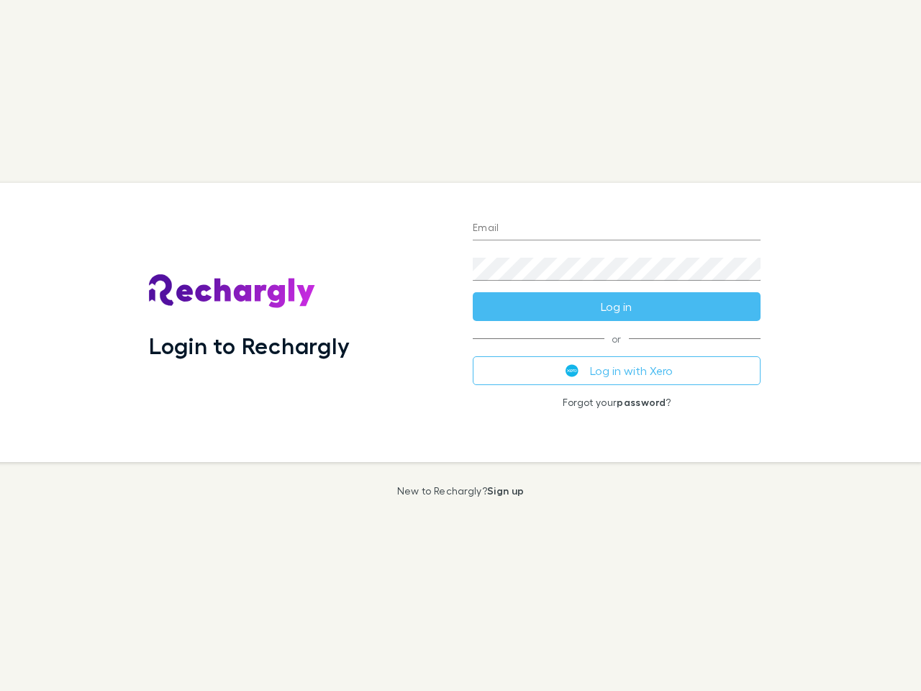 The image size is (921, 691). I want to click on img: Rechargly's Logo, so click(232, 291).